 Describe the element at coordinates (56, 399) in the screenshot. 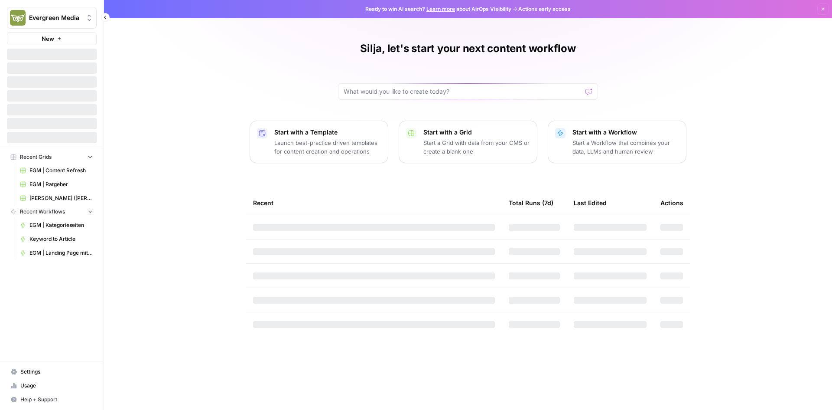

I see `span: Help + Support` at that location.